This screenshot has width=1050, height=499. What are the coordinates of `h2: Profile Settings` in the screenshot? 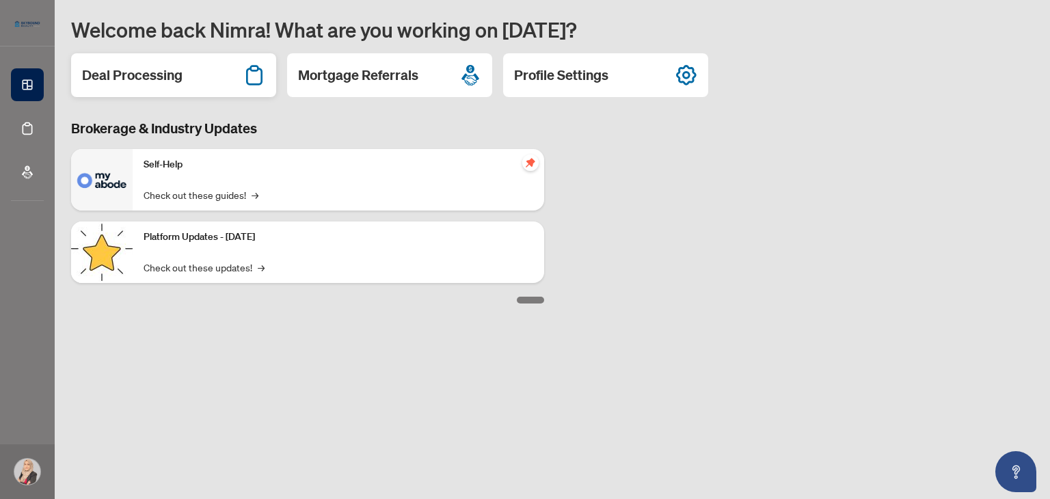 It's located at (561, 75).